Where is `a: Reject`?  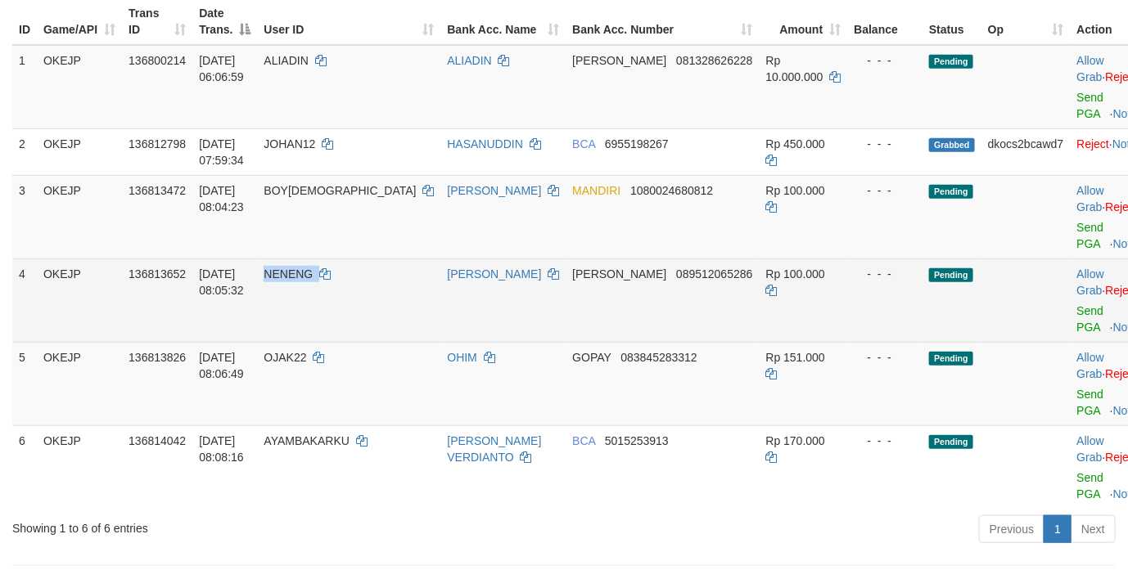
a: Reject is located at coordinates (1093, 144).